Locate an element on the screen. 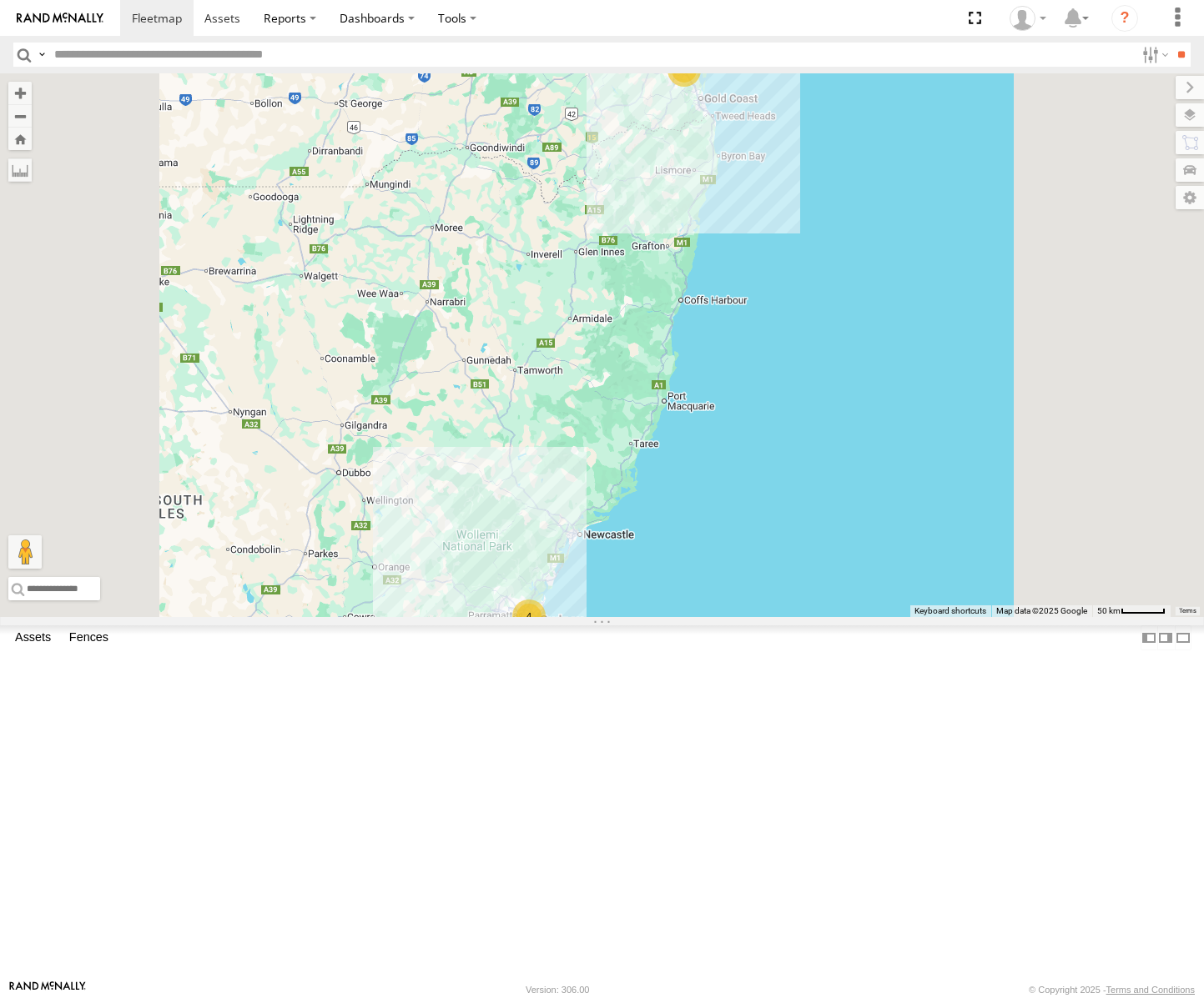  button: Zoom Home is located at coordinates (20, 138).